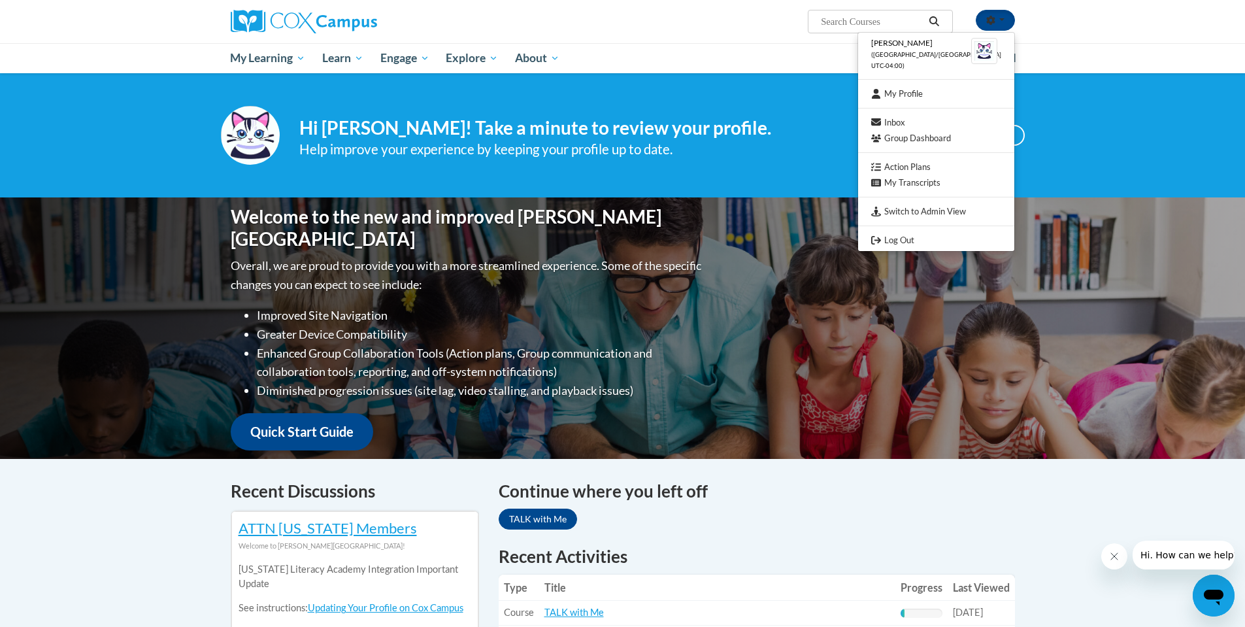 Image resolution: width=1245 pixels, height=627 pixels. What do you see at coordinates (902, 613) in the screenshot?
I see `div: Progress, %` at bounding box center [902, 613].